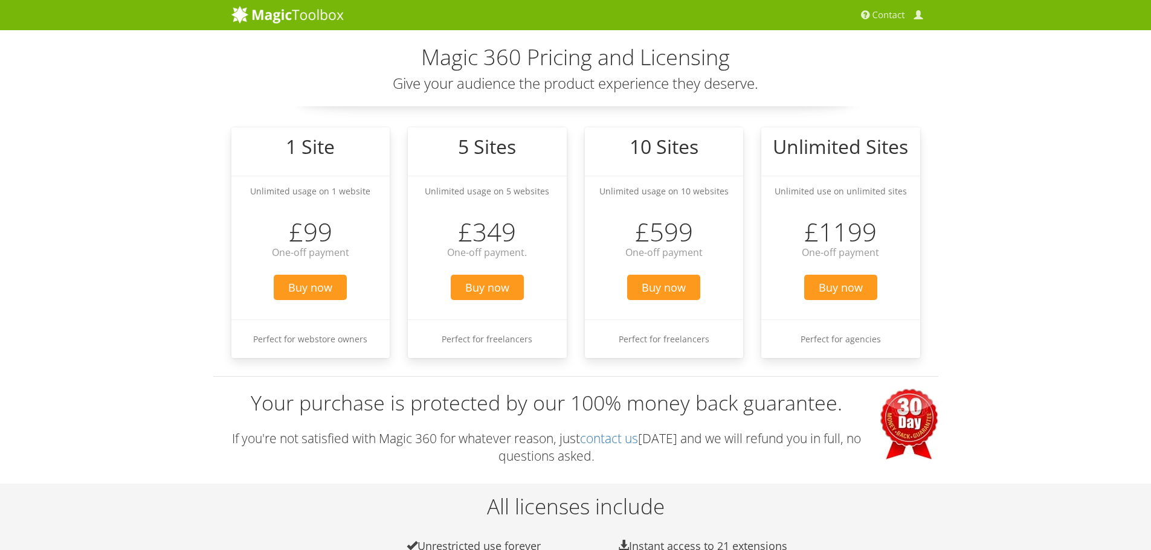 The image size is (1151, 550). What do you see at coordinates (609, 439) in the screenshot?
I see `a: contact us` at bounding box center [609, 439].